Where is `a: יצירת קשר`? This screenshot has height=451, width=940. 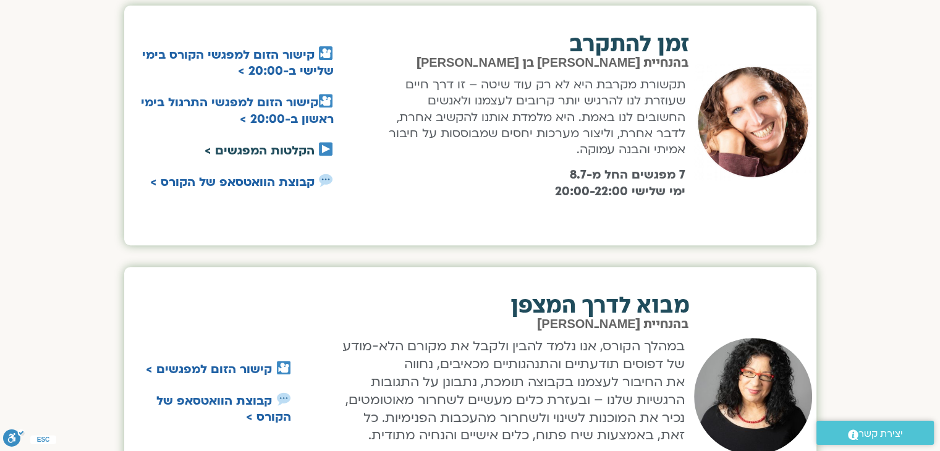 a: יצירת קשר is located at coordinates (875, 433).